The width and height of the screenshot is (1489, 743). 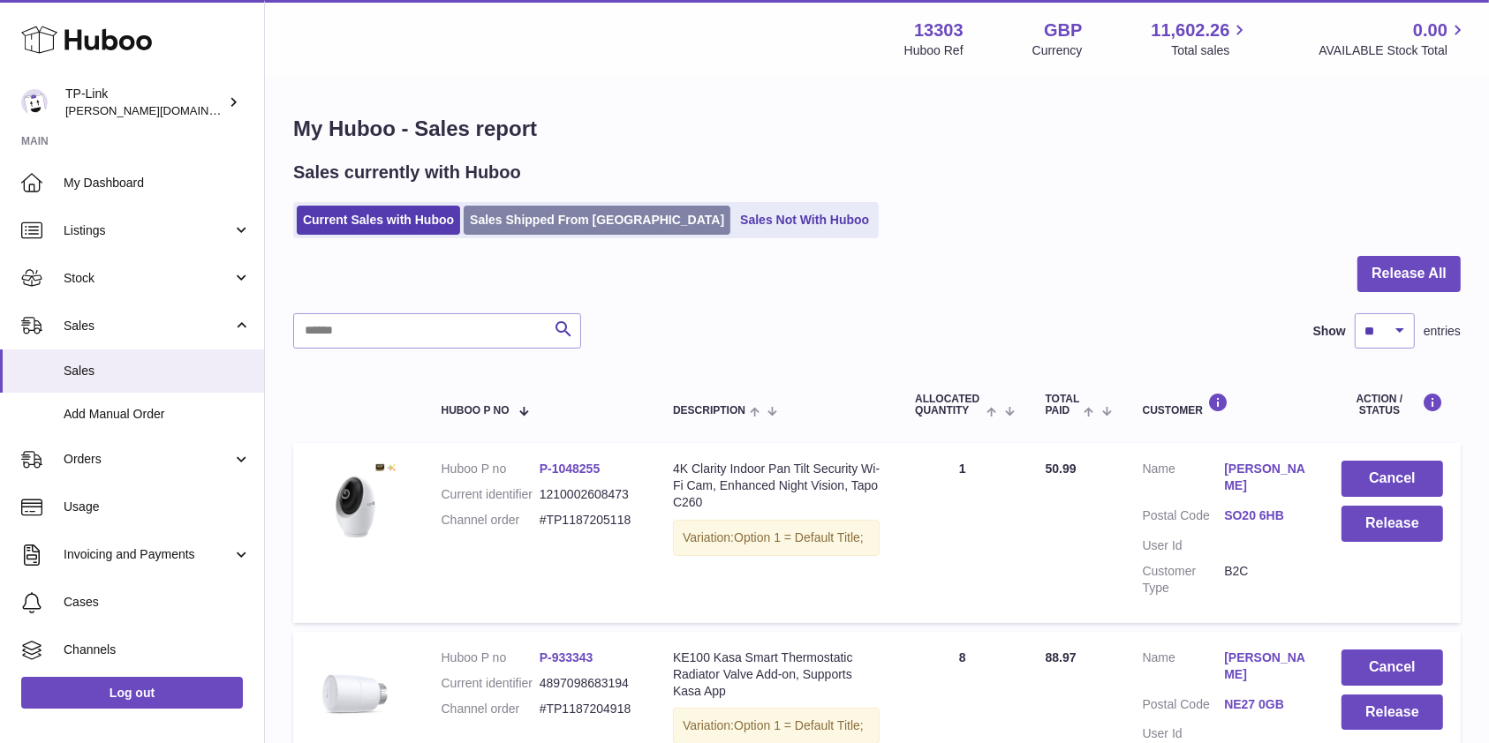 What do you see at coordinates (776, 675) in the screenshot?
I see `div: KE100 Kasa Smart Thermostatic Radiator Valve Add-on, Supports Kasa App` at bounding box center [776, 675].